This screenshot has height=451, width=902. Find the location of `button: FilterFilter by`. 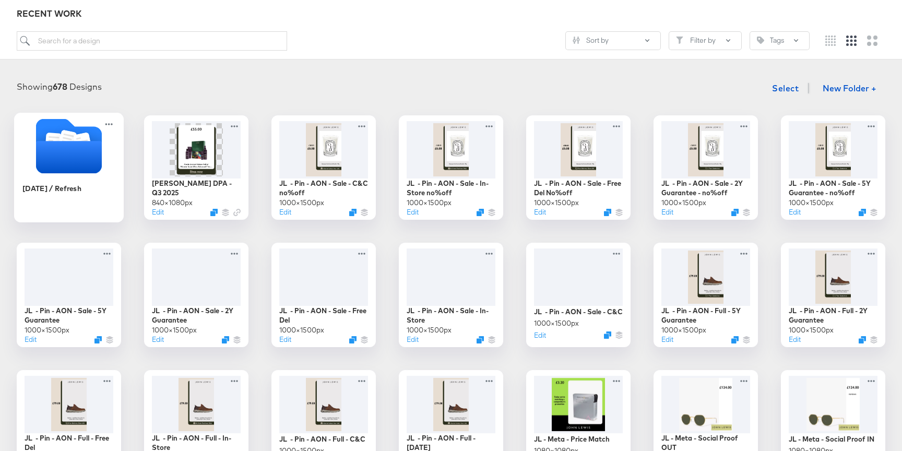

button: FilterFilter by is located at coordinates (705, 41).